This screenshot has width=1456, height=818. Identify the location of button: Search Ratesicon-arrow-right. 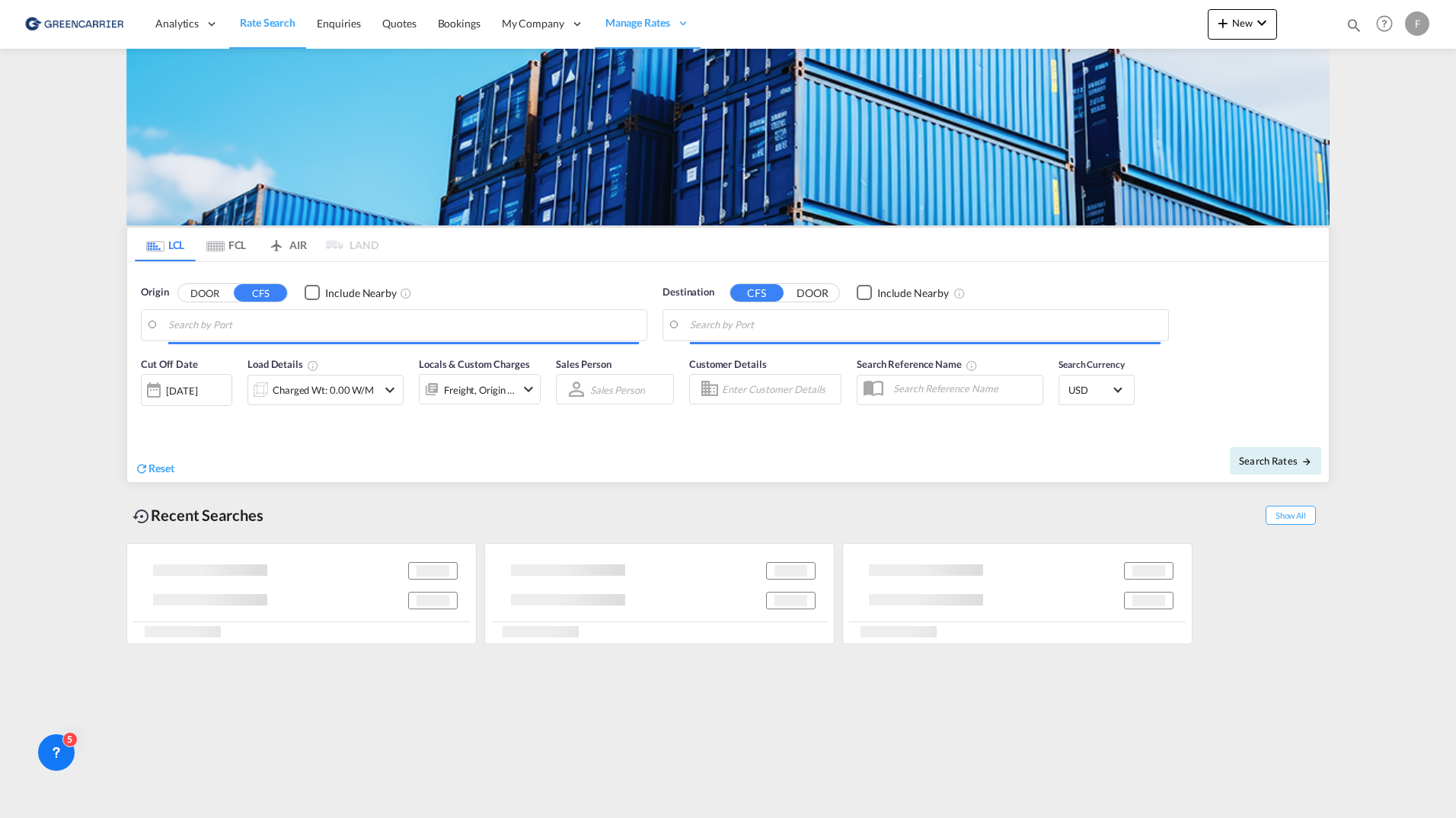
(1276, 461).